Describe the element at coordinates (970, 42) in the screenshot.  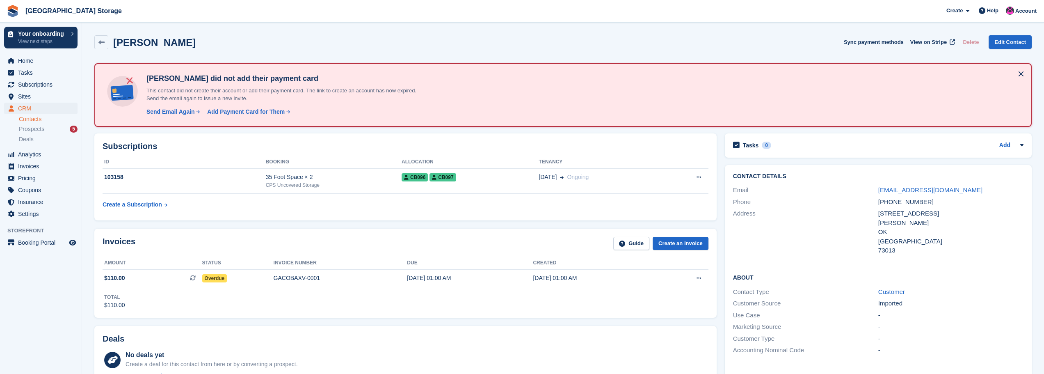
I see `button: Delete` at that location.